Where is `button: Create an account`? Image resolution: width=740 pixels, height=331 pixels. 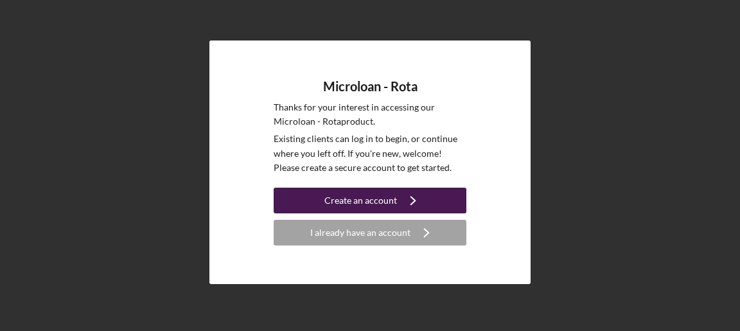
button: Create an account is located at coordinates (370, 200).